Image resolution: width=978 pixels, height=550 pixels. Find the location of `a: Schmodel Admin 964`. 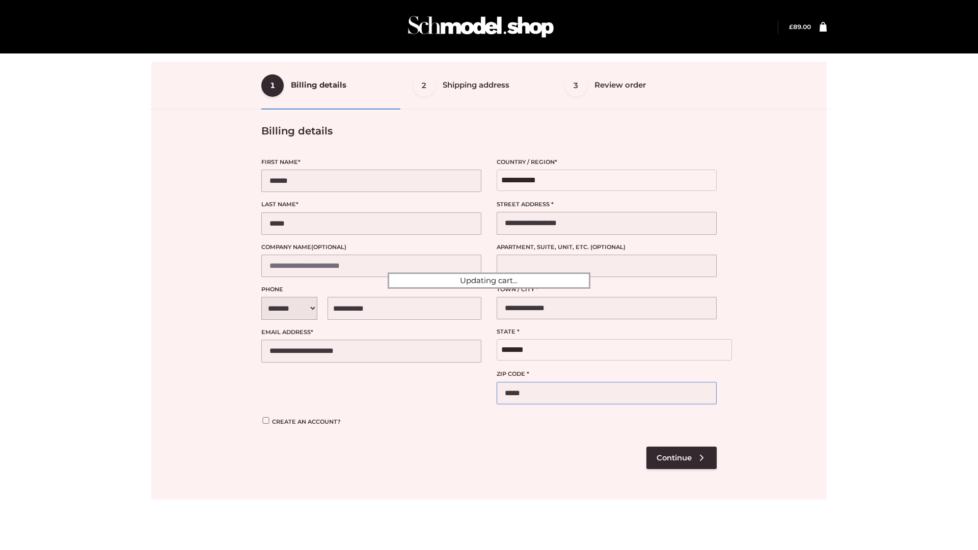

a: Schmodel Admin 964 is located at coordinates (481, 26).